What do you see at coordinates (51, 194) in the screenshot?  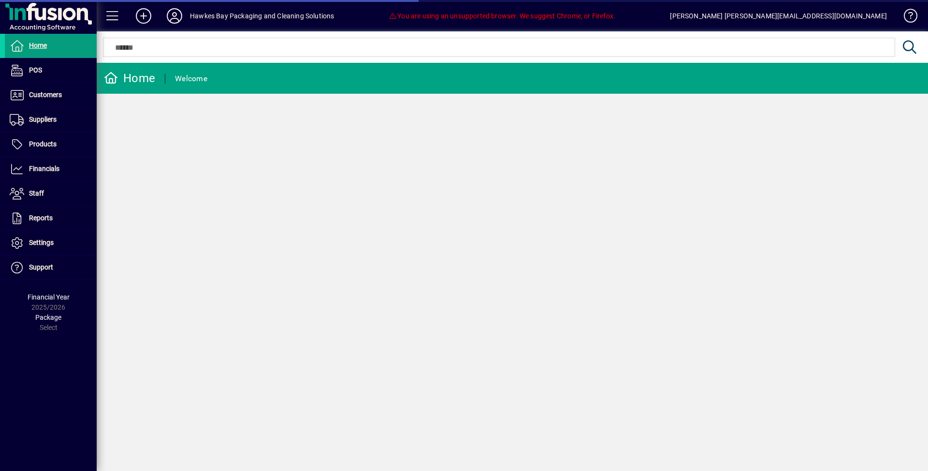 I see `a: Staff` at bounding box center [51, 194].